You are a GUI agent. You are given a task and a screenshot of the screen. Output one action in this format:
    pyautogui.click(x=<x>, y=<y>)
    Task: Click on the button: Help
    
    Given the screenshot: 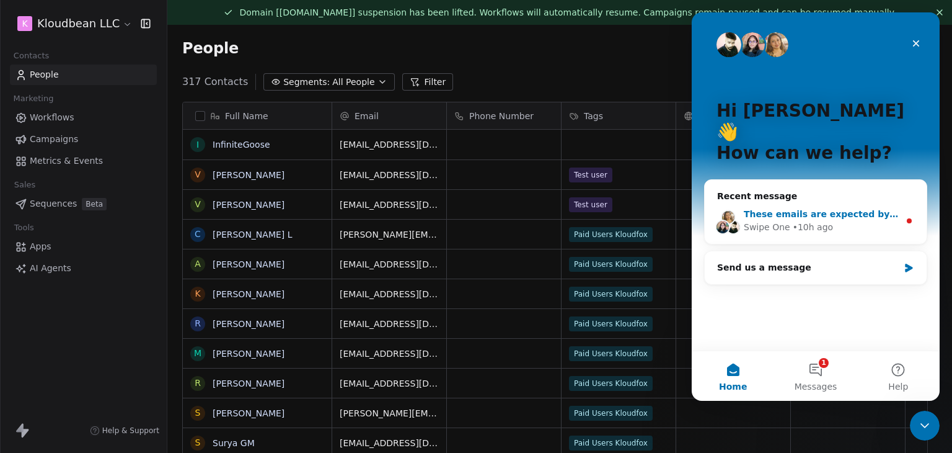 What is the action you would take?
    pyautogui.click(x=206, y=363)
    